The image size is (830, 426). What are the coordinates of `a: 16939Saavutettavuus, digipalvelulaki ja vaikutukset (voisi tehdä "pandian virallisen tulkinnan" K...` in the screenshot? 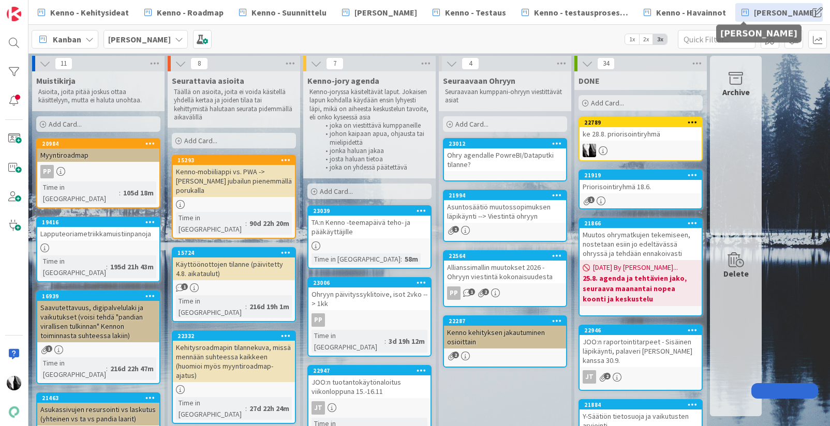 It's located at (98, 337).